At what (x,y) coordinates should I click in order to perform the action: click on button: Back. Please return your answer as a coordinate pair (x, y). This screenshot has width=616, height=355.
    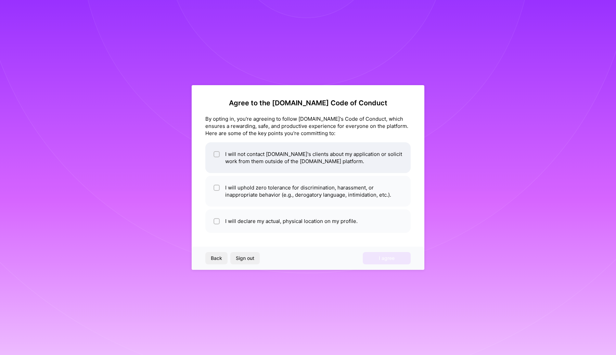
    Looking at the image, I should click on (216, 258).